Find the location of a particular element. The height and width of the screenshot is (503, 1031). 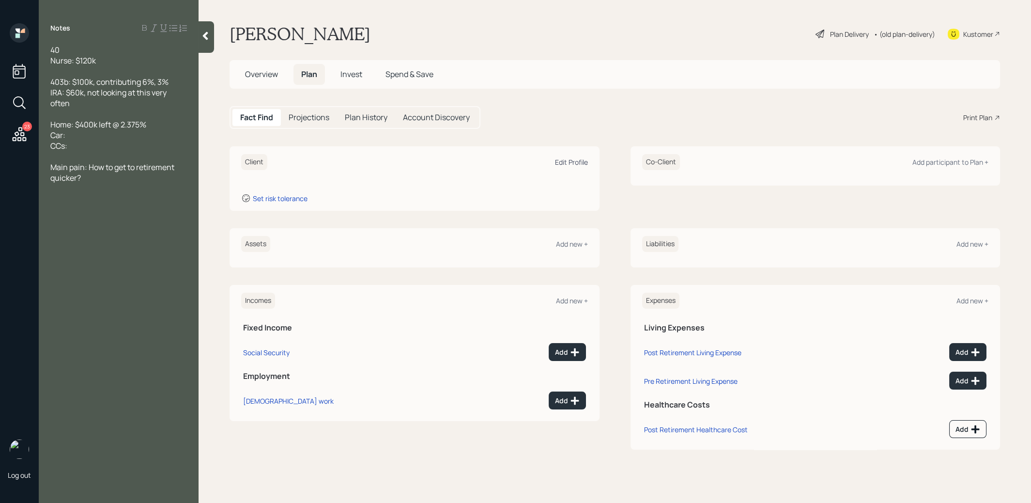

h5: Living Expenses is located at coordinates (815, 327).